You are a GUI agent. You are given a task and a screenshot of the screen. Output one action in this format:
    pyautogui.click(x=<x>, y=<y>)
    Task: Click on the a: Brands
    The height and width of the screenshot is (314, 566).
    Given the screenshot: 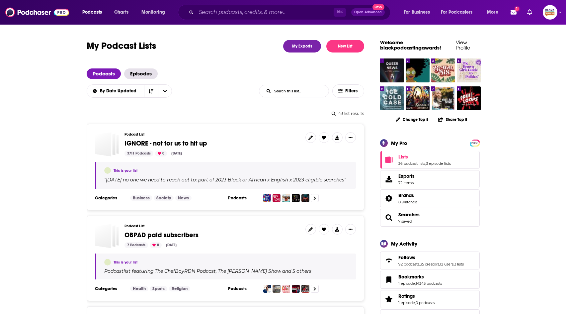 What is the action you would take?
    pyautogui.click(x=389, y=198)
    